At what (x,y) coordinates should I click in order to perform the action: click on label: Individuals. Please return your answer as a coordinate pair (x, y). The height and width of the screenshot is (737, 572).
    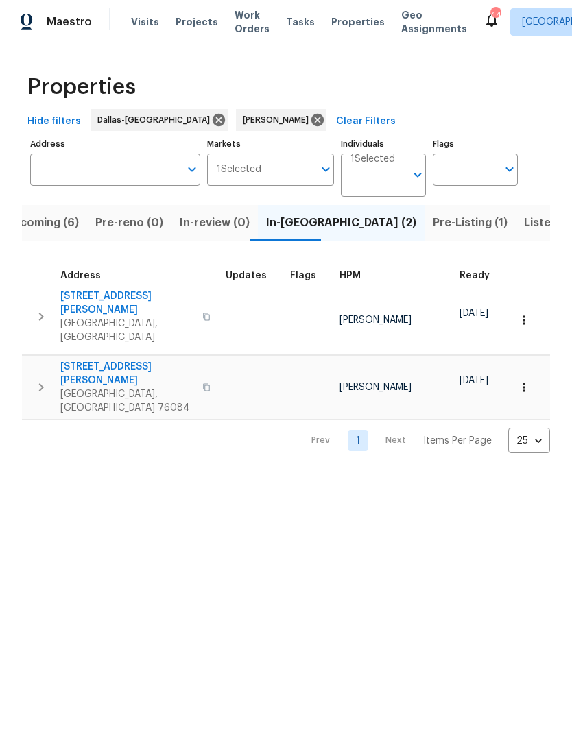
    Looking at the image, I should click on (383, 144).